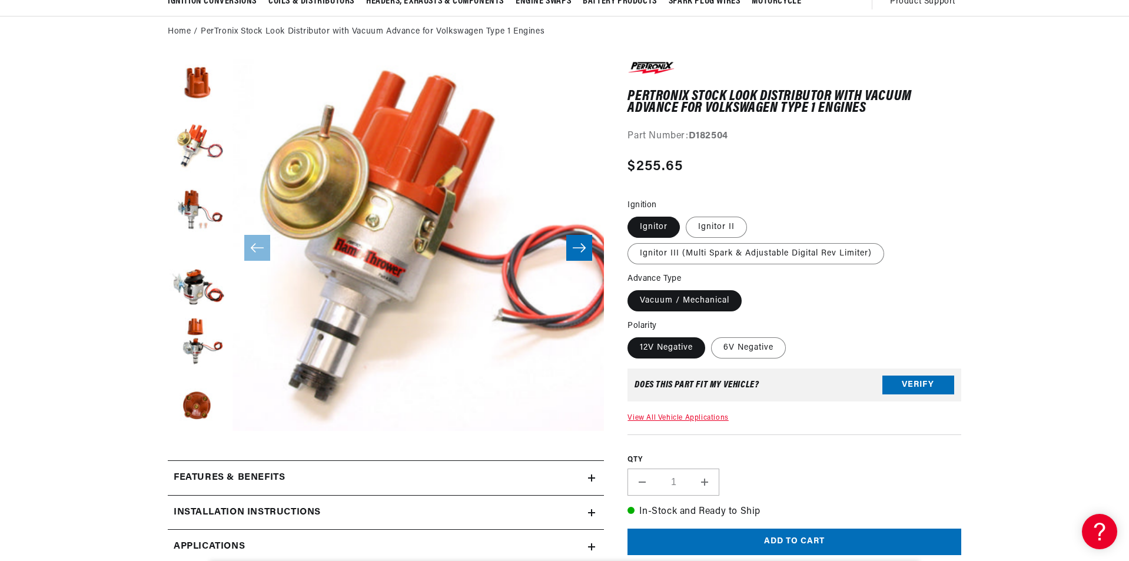  I want to click on button: Verify, so click(918, 385).